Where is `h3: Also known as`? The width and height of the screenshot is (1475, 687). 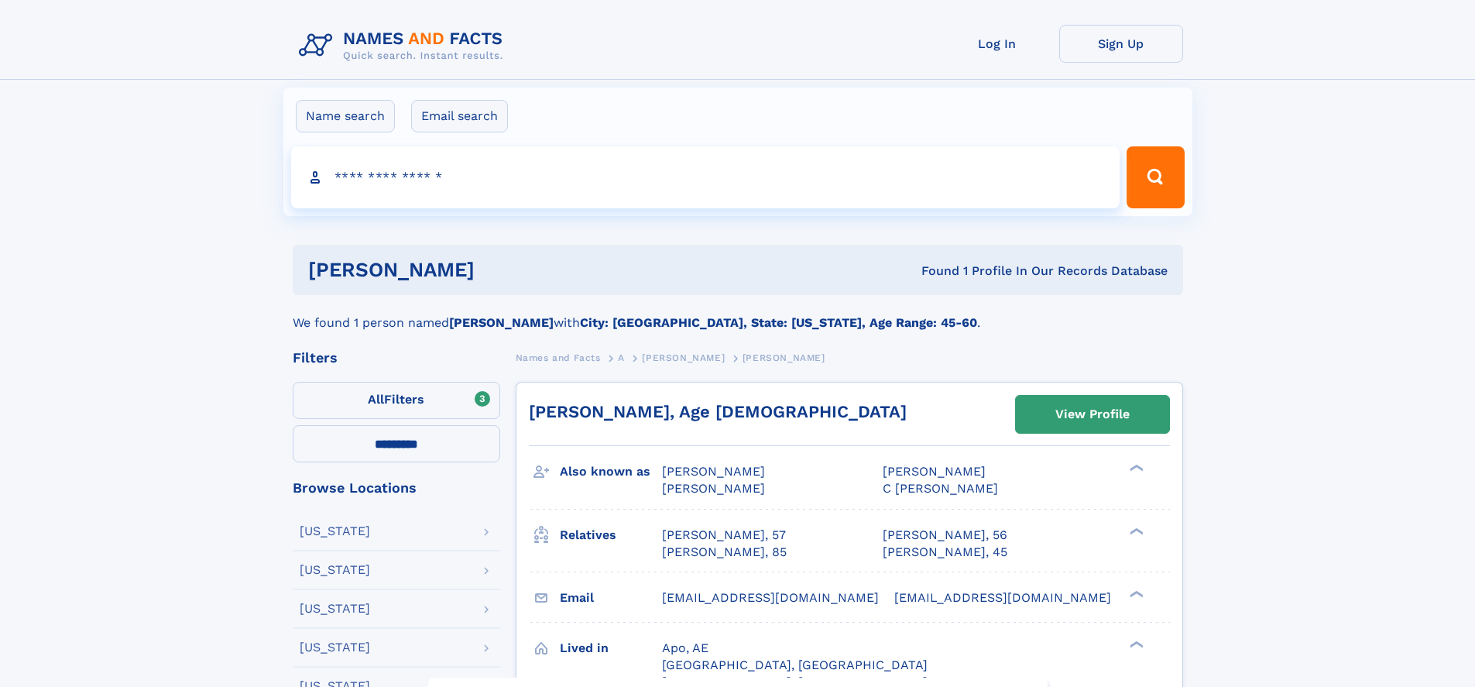 h3: Also known as is located at coordinates (611, 471).